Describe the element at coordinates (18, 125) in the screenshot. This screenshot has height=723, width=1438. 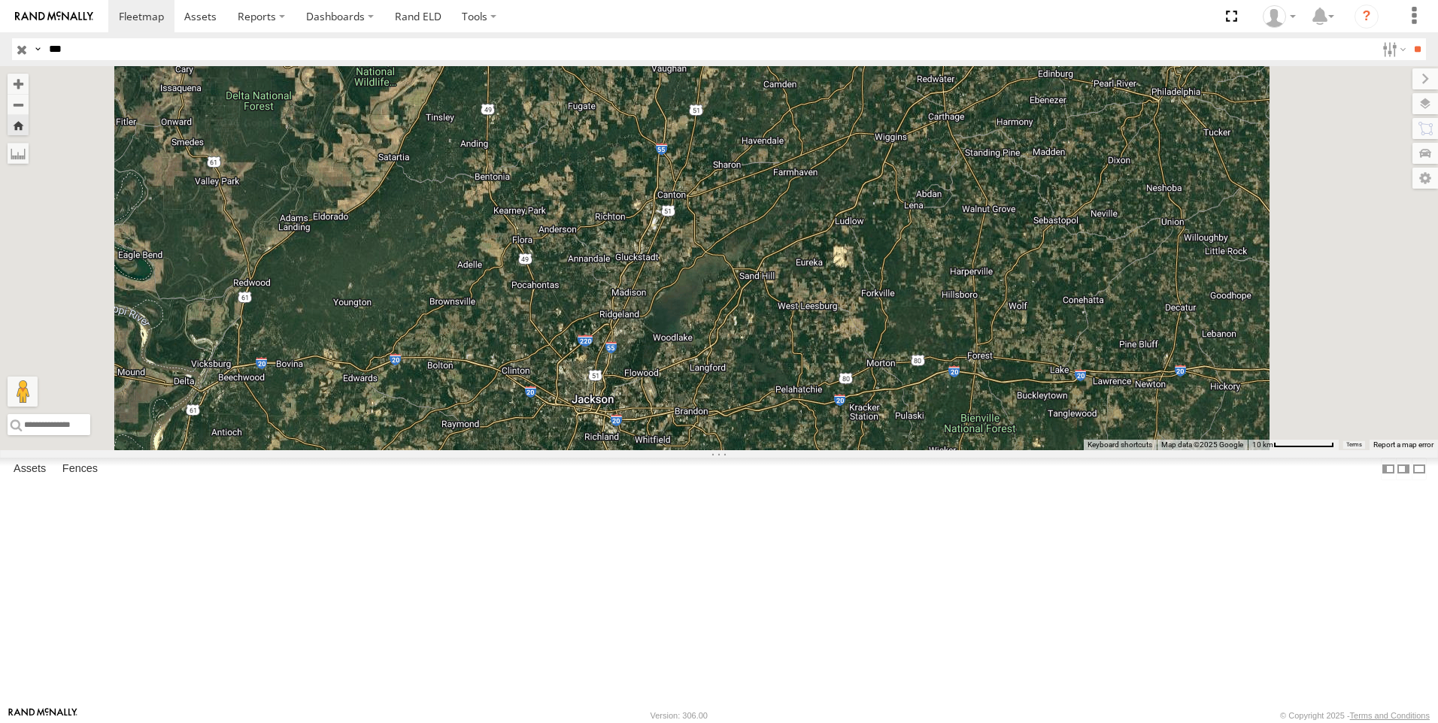
I see `button: Zoom Home` at that location.